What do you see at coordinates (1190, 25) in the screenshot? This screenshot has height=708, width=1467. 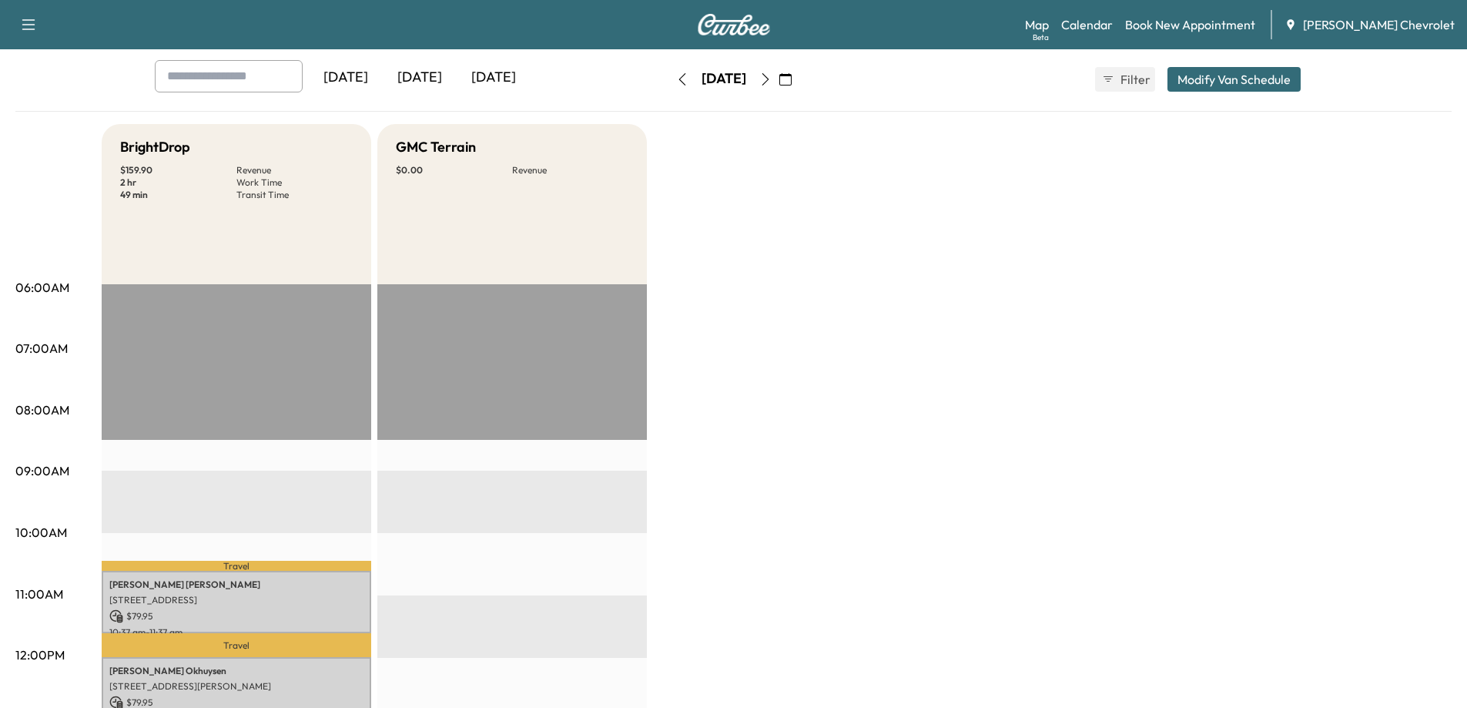 I see `a: Book New Appointment` at bounding box center [1190, 25].